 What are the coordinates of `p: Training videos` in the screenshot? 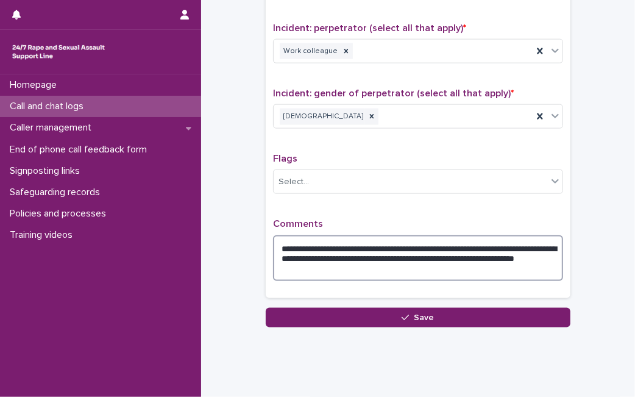 It's located at (43, 235).